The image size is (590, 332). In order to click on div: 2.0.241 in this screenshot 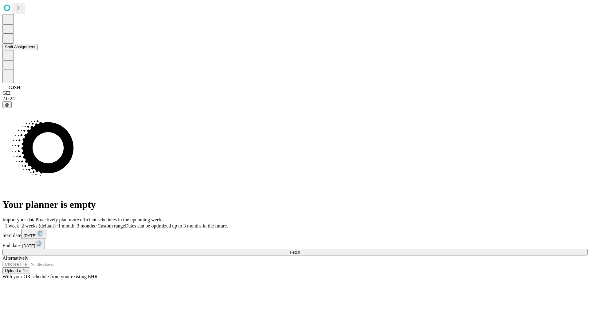, I will do `click(295, 99)`.